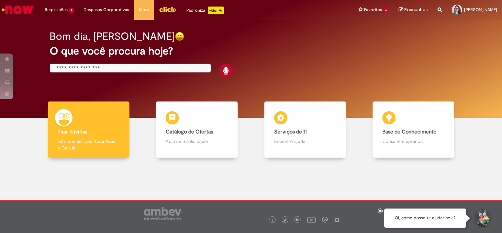  Describe the element at coordinates (251, 51) in the screenshot. I see `h2: O que você procura hoje?` at that location.